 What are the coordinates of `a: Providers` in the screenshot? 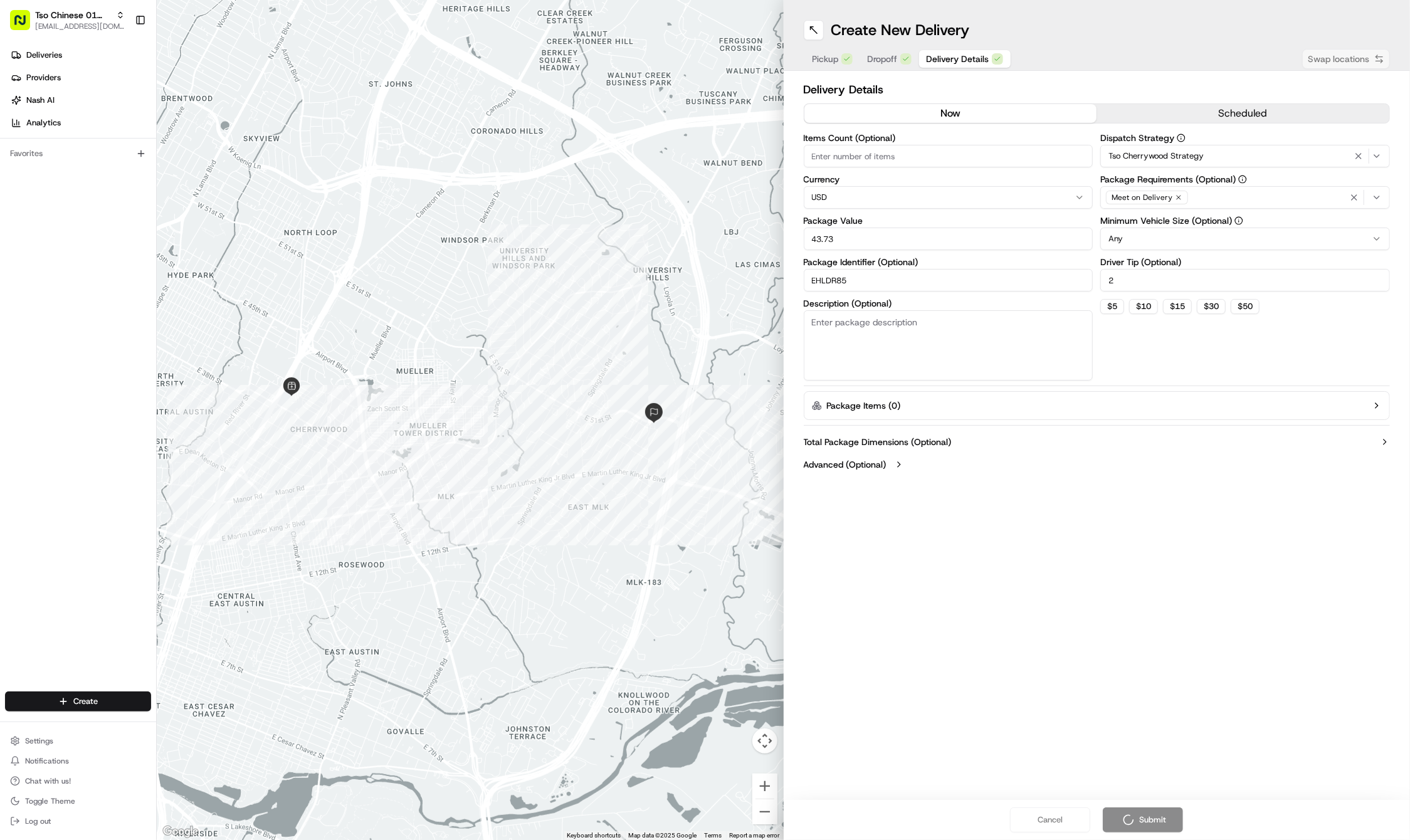 It's located at (80, 77).